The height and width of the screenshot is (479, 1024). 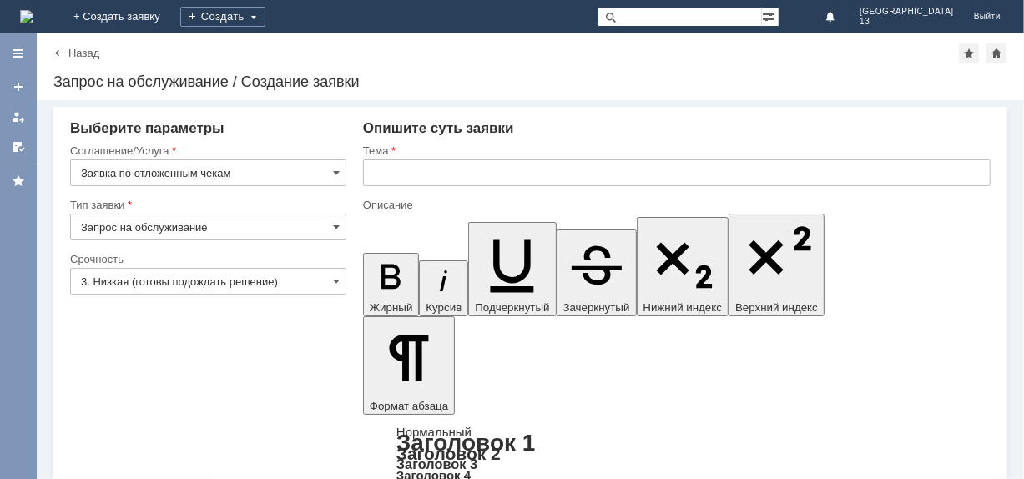 What do you see at coordinates (906, 22) in the screenshot?
I see `span: 13` at bounding box center [906, 22].